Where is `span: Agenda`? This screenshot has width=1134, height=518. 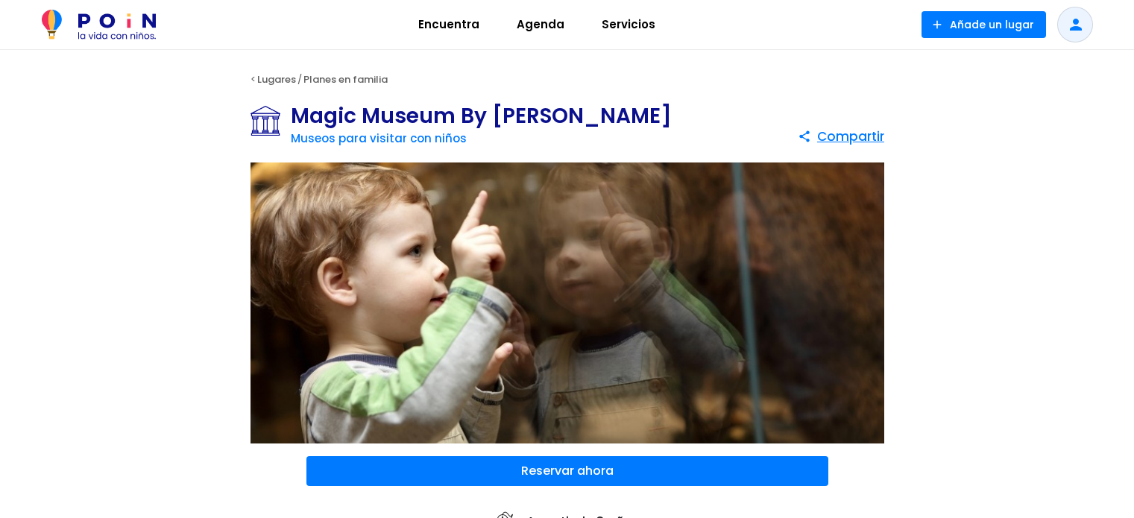 span: Agenda is located at coordinates (540, 25).